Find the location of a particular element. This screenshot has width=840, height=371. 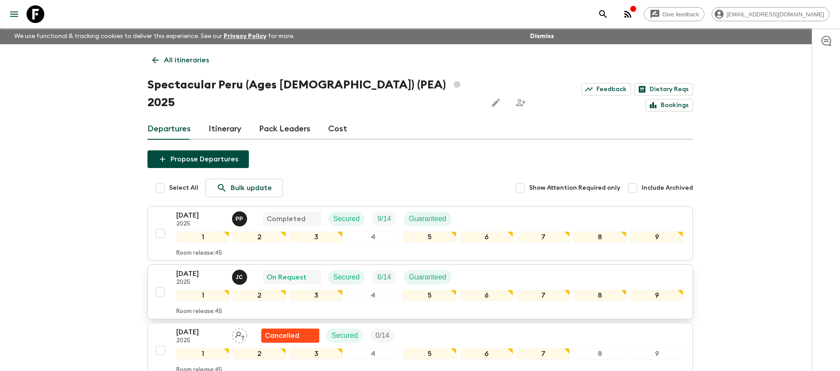

button: search adventures is located at coordinates (603, 14).